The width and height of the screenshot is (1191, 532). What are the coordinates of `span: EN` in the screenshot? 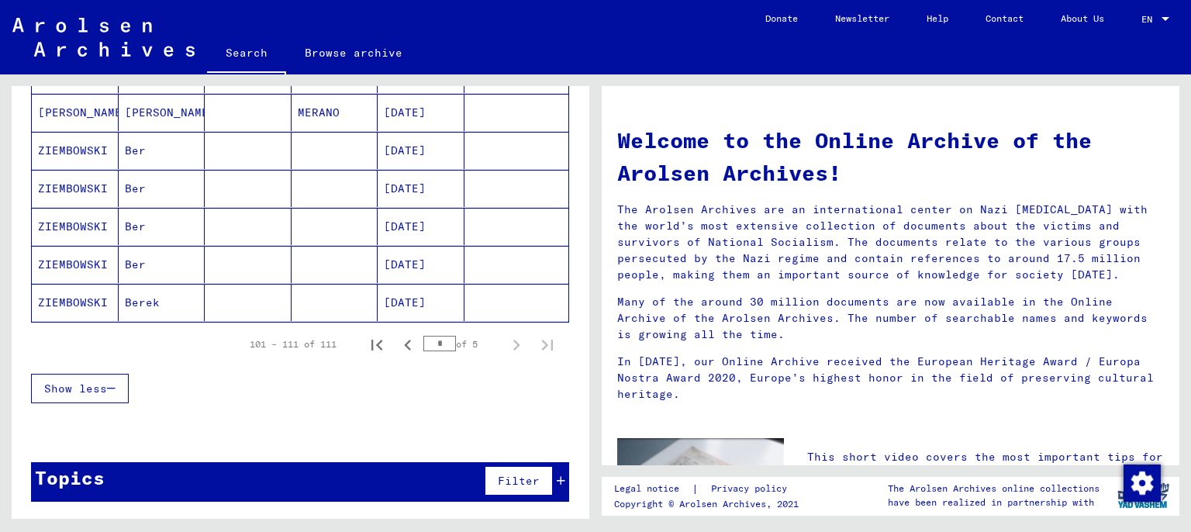 It's located at (1150, 19).